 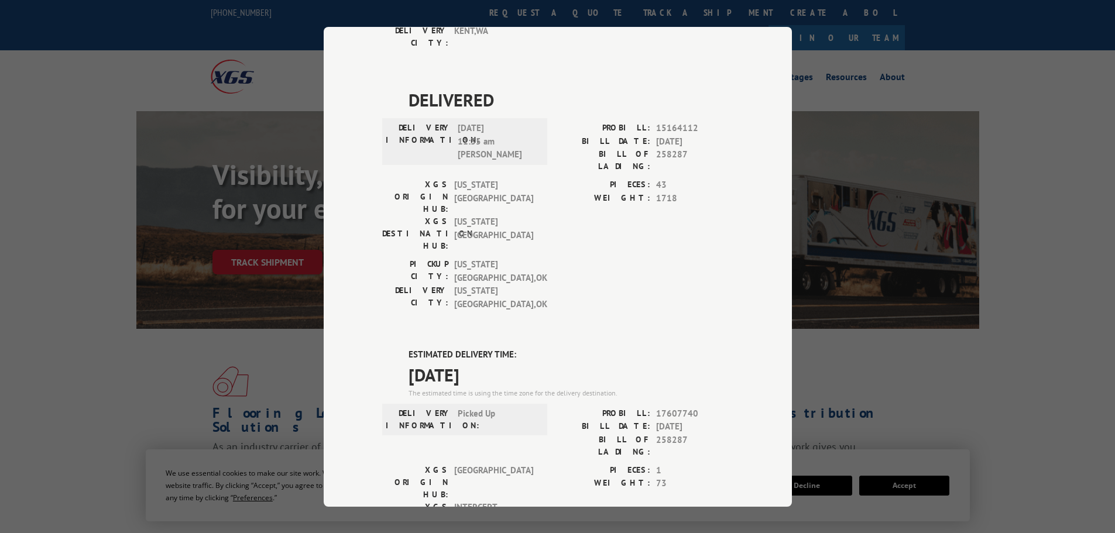 What do you see at coordinates (571, 355) in the screenshot?
I see `label: ESTIMATED DELIVERY TIME:` at bounding box center [571, 355].